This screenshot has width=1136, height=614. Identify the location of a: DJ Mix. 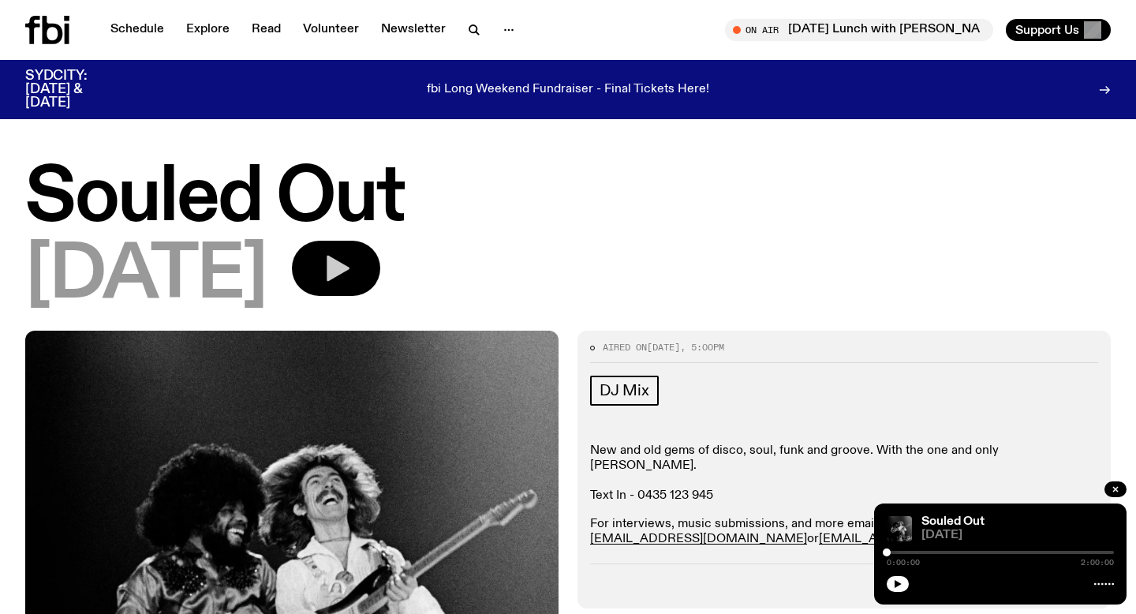
(624, 390).